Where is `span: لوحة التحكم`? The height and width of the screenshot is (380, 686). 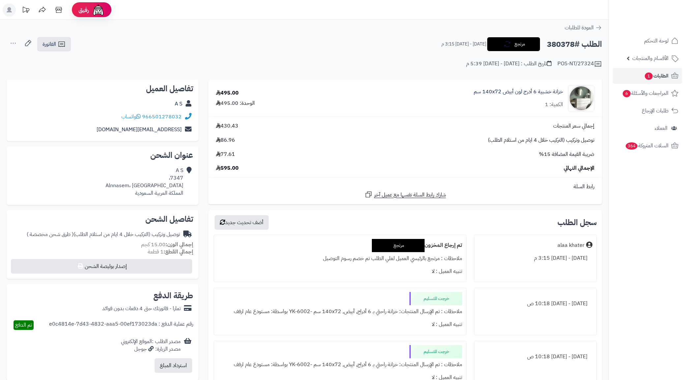 span: لوحة التحكم is located at coordinates (656, 41).